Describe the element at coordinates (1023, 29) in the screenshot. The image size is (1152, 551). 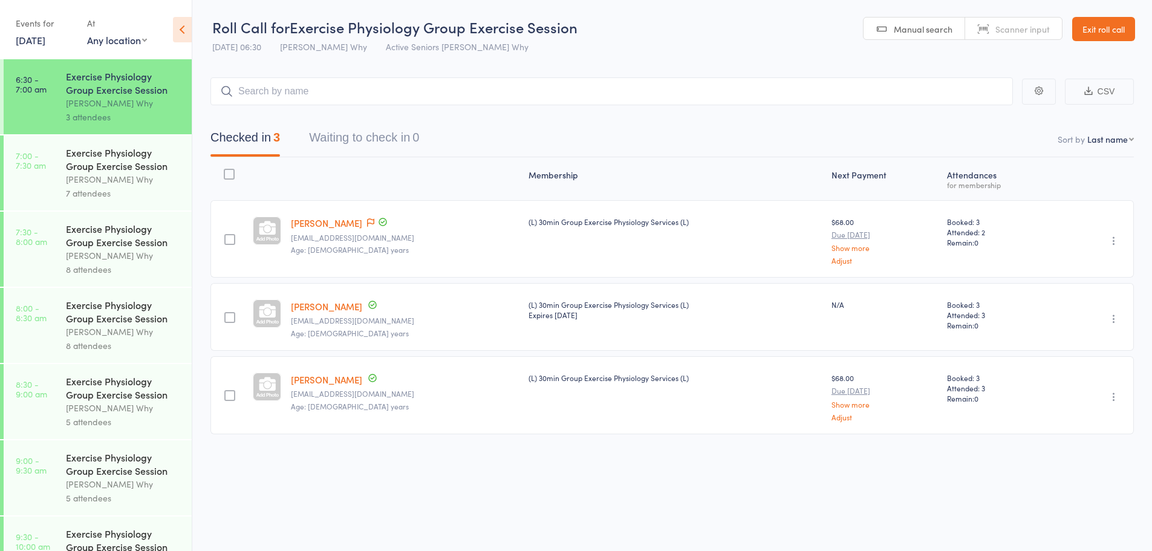
I see `span: Scanner input` at that location.